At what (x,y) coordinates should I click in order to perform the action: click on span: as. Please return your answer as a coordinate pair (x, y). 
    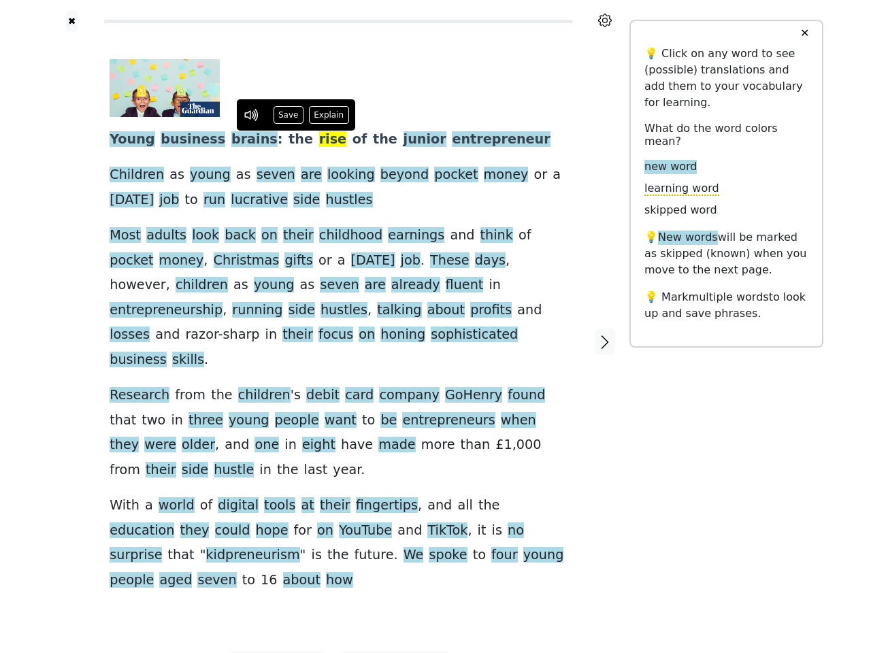
    Looking at the image, I should click on (241, 285).